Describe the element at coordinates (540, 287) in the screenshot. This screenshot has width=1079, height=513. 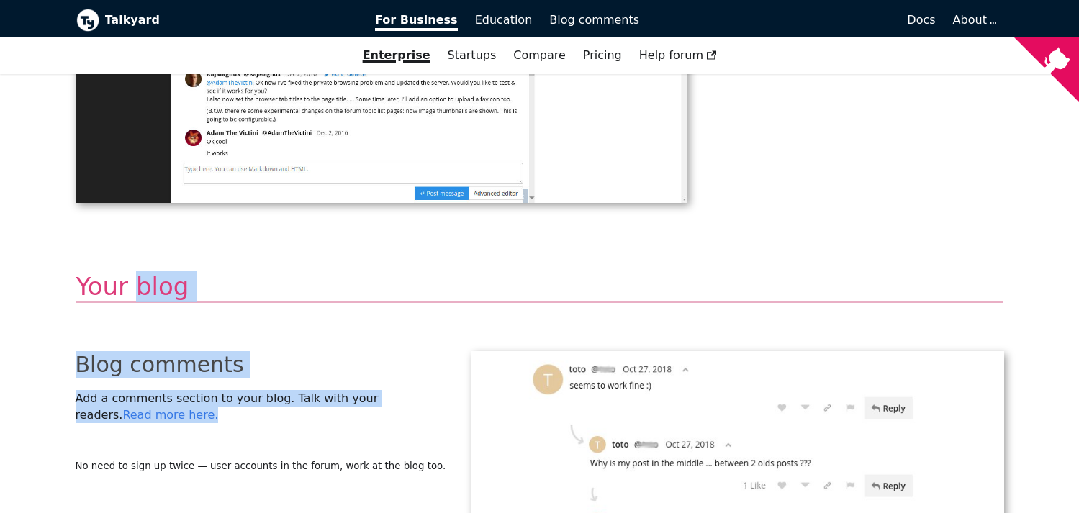
I see `h2: Your blog` at that location.